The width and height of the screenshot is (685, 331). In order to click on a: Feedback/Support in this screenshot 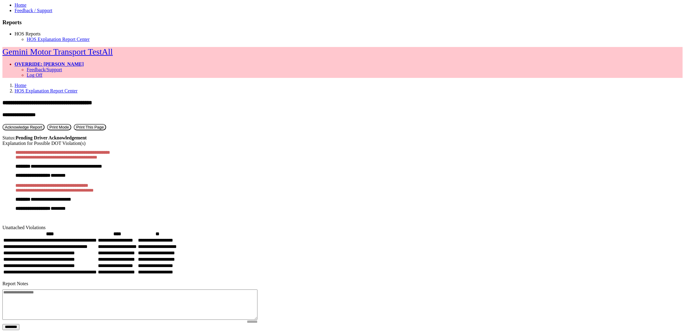, I will do `click(44, 69)`.